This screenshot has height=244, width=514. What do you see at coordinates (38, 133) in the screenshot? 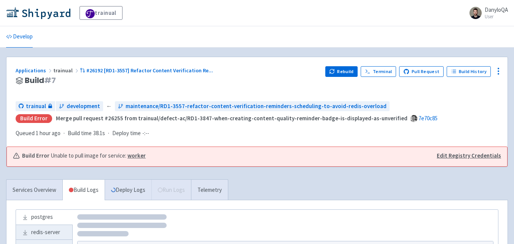
I see `span: Queued` at bounding box center [38, 133].